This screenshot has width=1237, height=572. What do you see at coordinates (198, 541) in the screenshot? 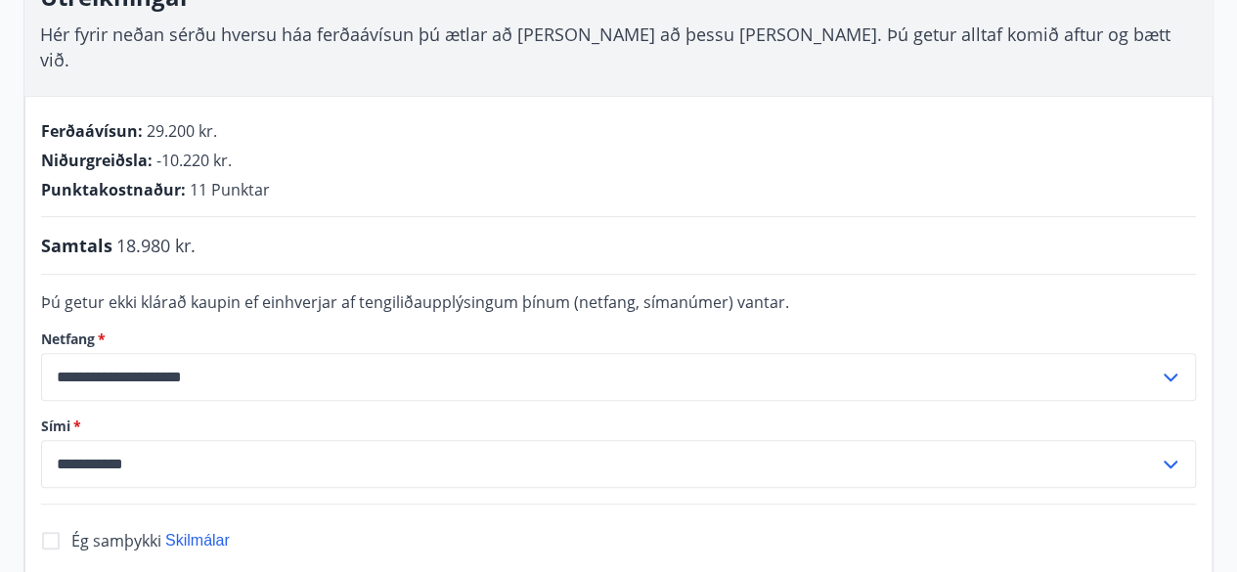
I see `button: Skilmálar` at bounding box center [198, 541].